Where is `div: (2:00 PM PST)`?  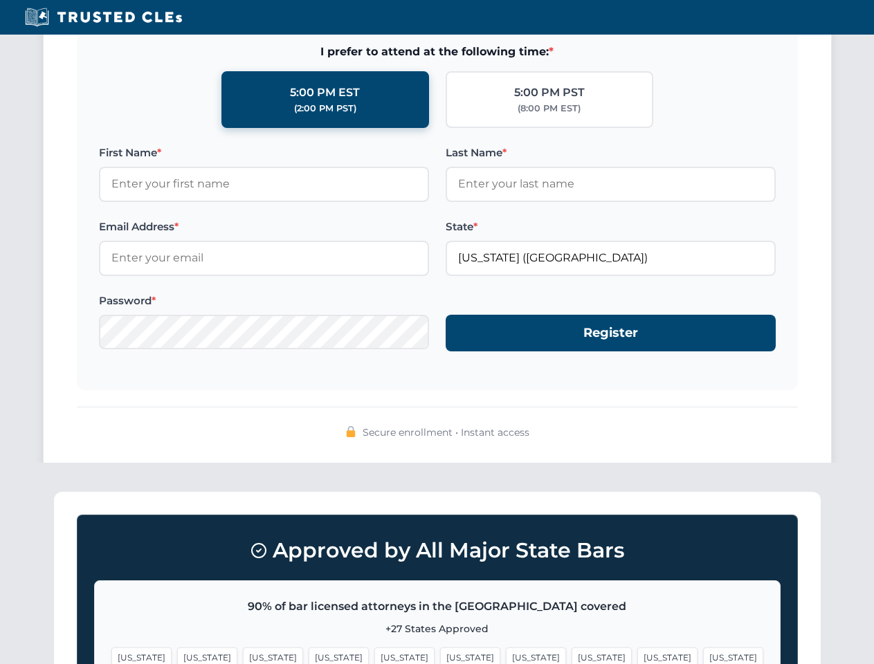
div: (2:00 PM PST) is located at coordinates (325, 109).